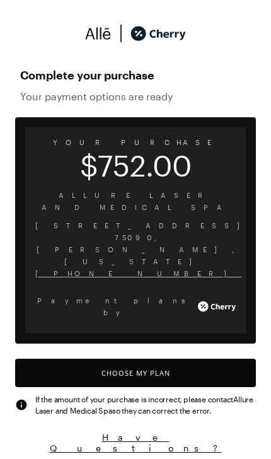 The image size is (271, 459). I want to click on span: Payment plans by, so click(115, 307).